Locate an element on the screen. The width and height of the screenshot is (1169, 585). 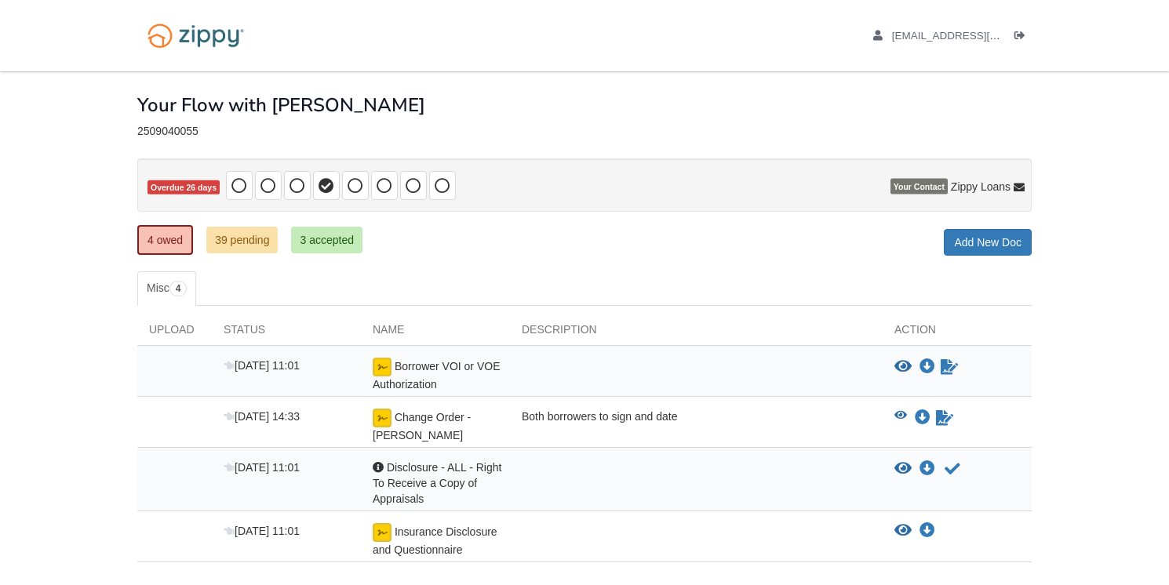
a: Download Borrower VOI or VOE Authorization is located at coordinates (927, 367).